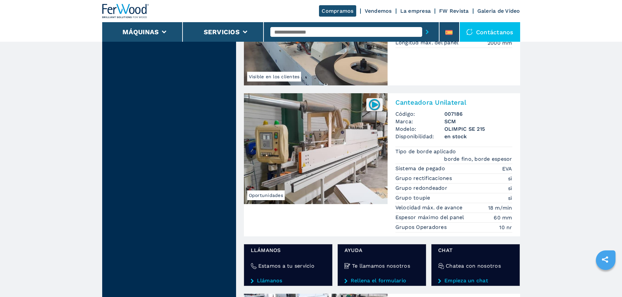  What do you see at coordinates (429, 208) in the screenshot?
I see `p: Velocidad máx. de avance` at bounding box center [429, 208].